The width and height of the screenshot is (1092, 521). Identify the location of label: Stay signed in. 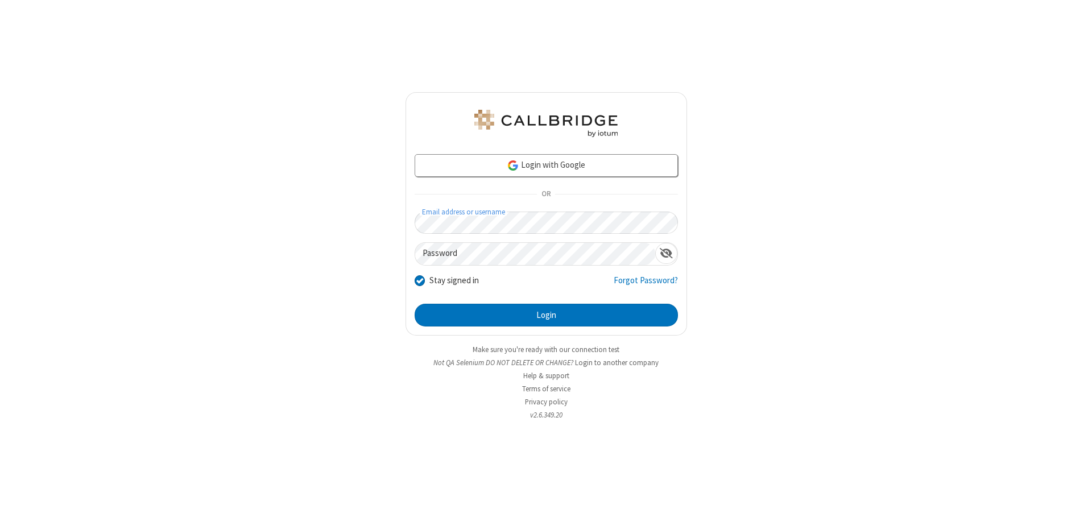
(454, 280).